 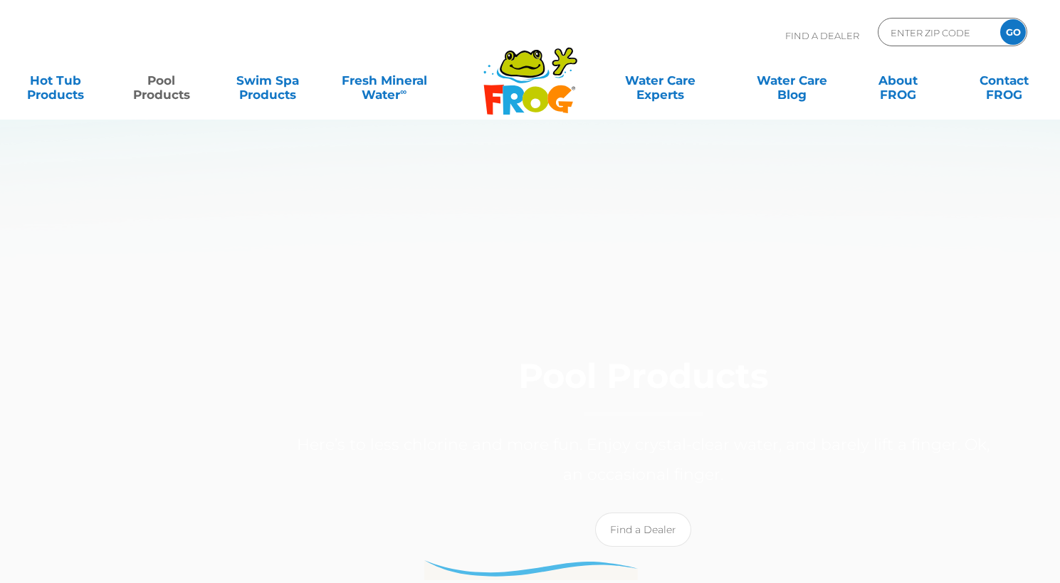 What do you see at coordinates (384, 80) in the screenshot?
I see `a: Fresh MineralWater∞` at bounding box center [384, 80].